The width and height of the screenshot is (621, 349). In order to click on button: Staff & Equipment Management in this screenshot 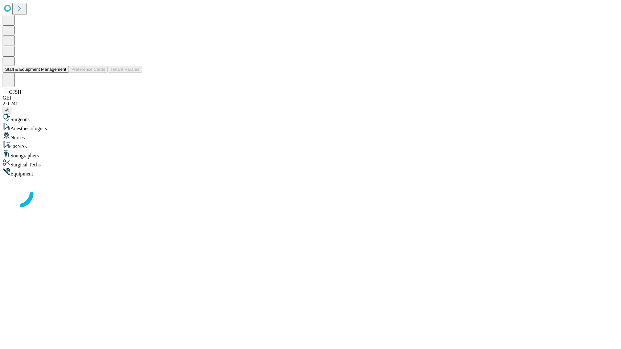, I will do `click(36, 69)`.